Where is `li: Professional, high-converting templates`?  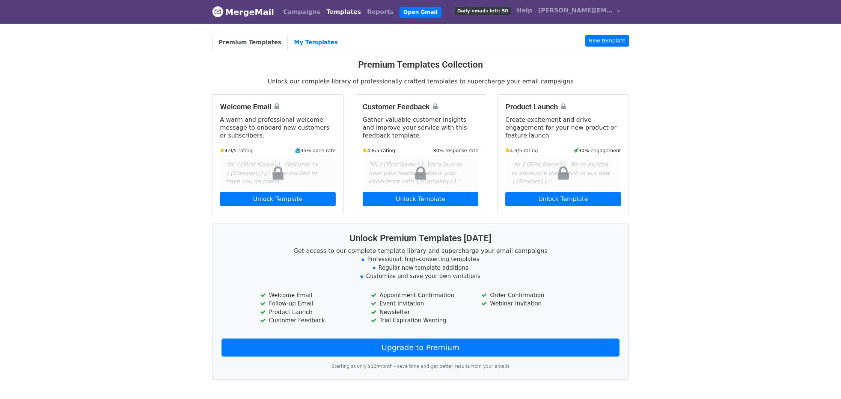 li: Professional, high-converting templates is located at coordinates (421, 259).